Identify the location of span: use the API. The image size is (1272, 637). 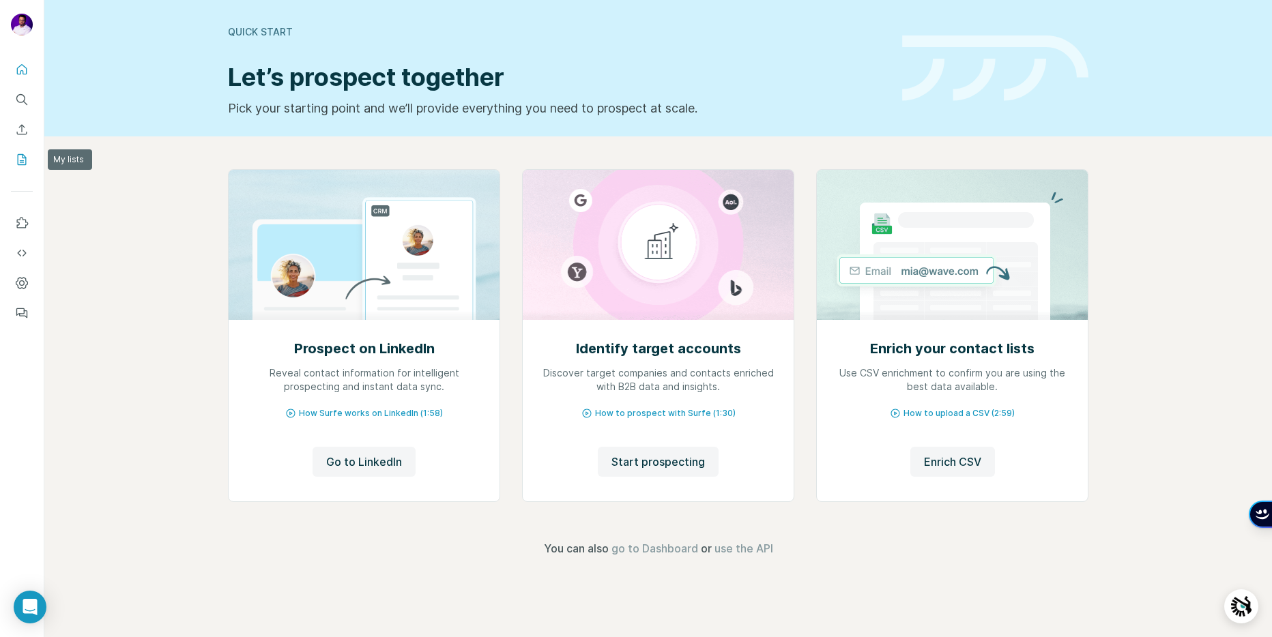
(744, 549).